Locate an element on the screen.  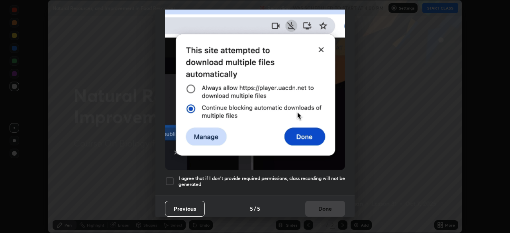
h5: I agree that if I don't provide required permissions, class recording will not be generated is located at coordinates (262, 181).